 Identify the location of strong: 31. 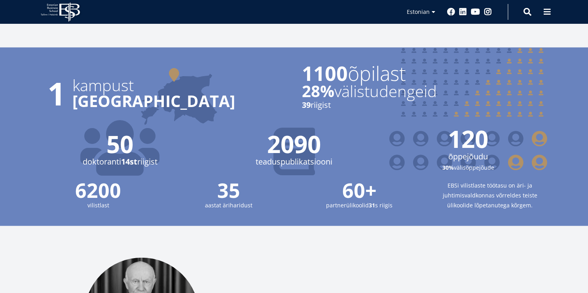
(372, 205).